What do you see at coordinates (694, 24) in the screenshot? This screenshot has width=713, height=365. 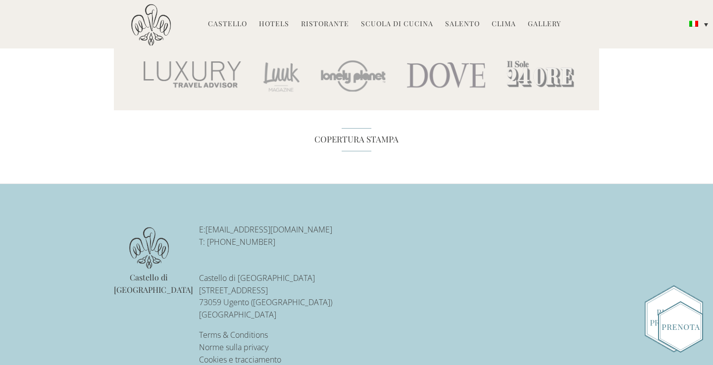 I see `img: Italiano` at bounding box center [694, 24].